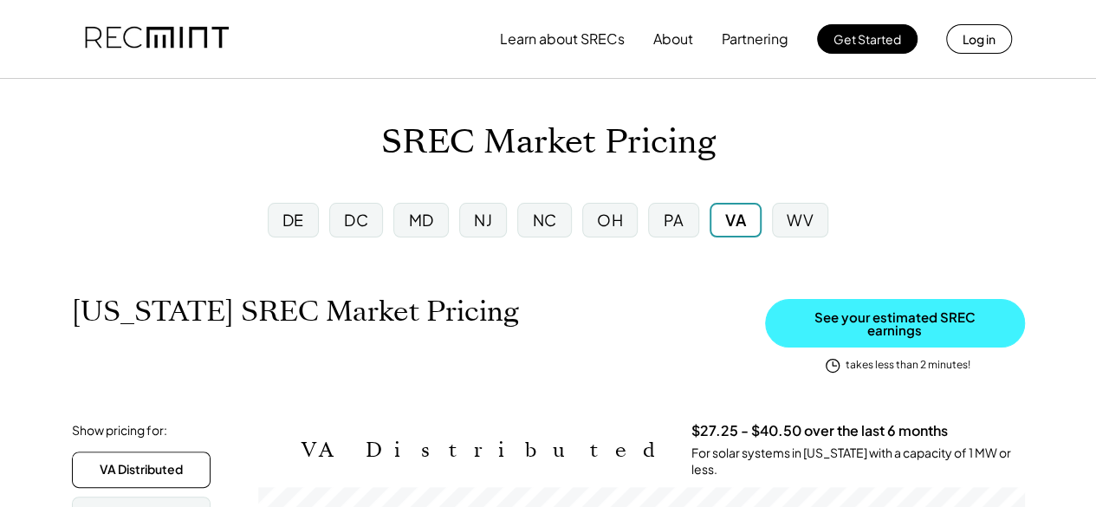 The height and width of the screenshot is (507, 1096). I want to click on button: Get Started, so click(868, 39).